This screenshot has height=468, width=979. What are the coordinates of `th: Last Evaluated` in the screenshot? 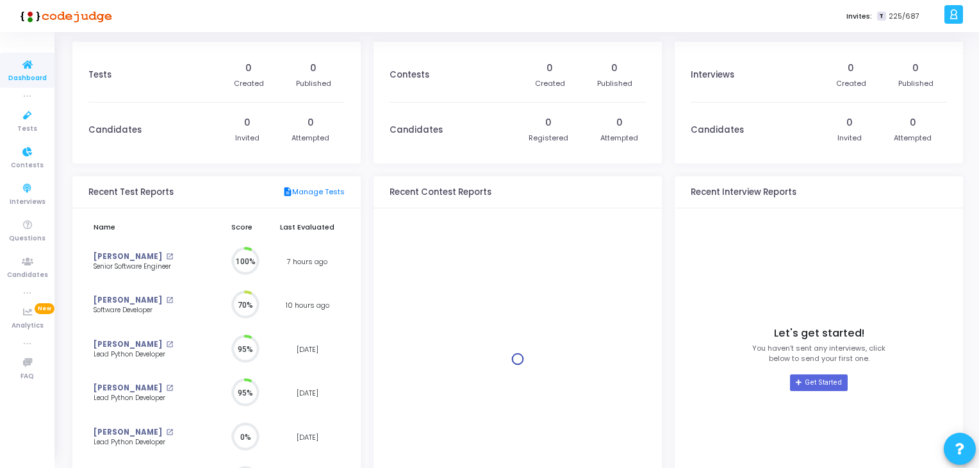 It's located at (307, 227).